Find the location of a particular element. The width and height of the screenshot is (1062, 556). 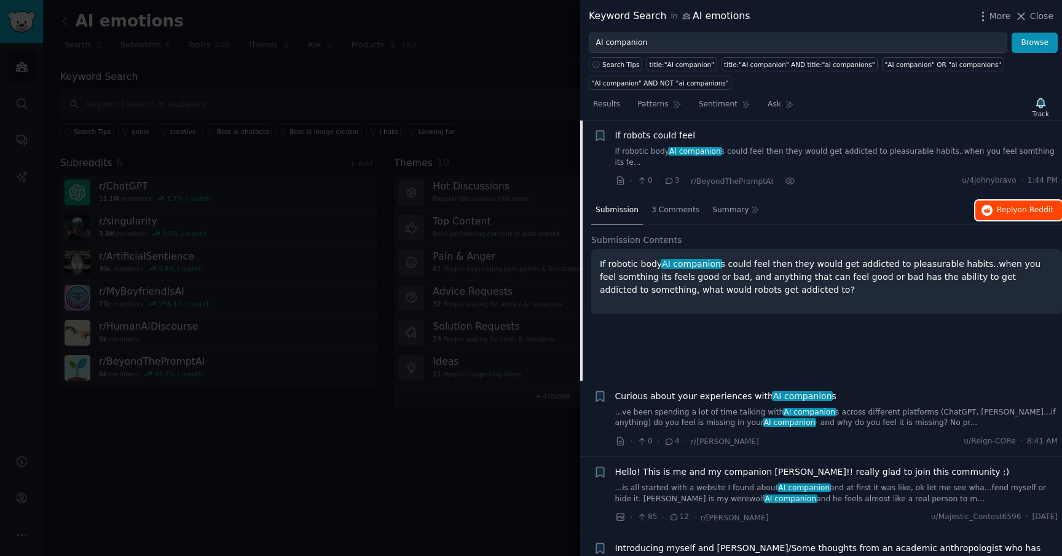

span: 3 is located at coordinates (671, 181).